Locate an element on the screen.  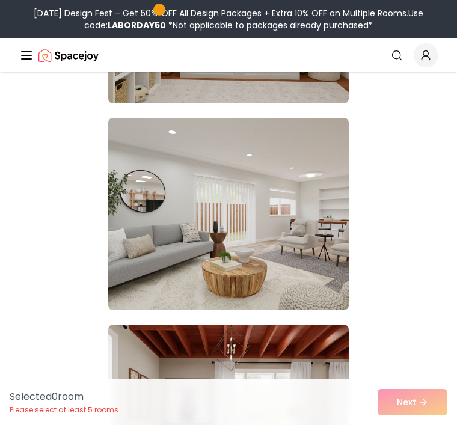
a: Spacejoy is located at coordinates (68, 55).